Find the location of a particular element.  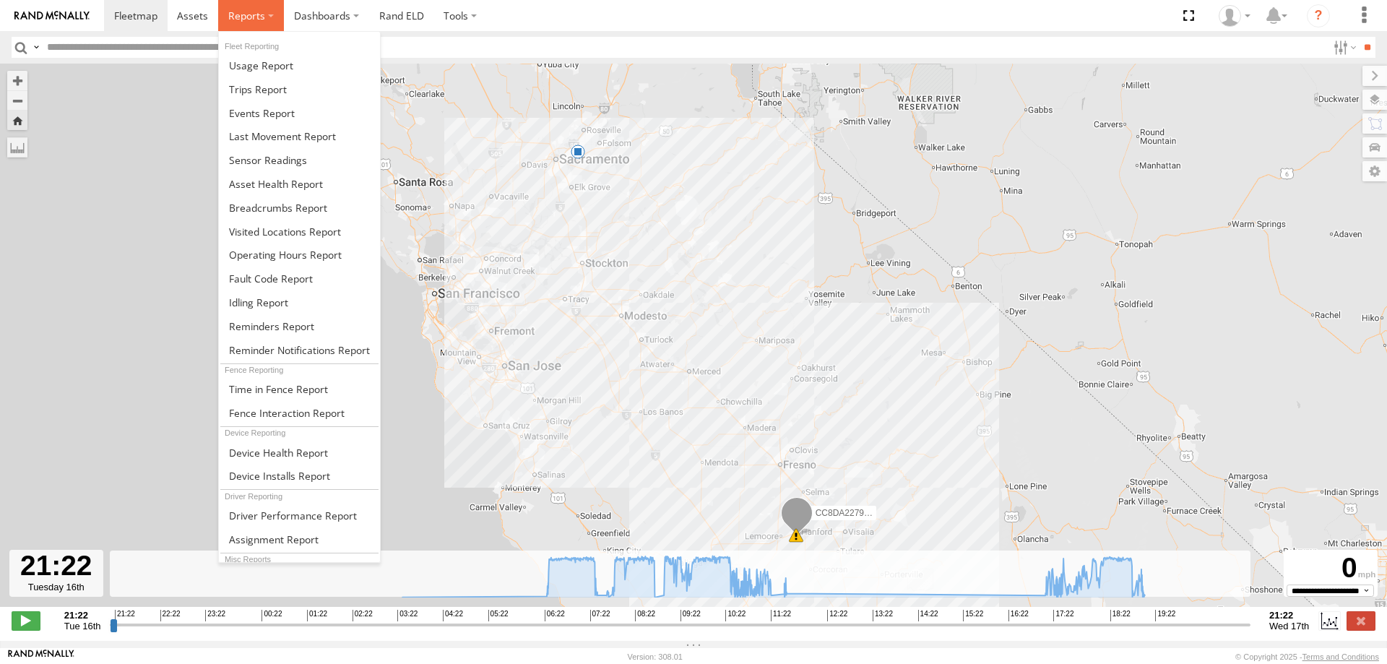

a: Device Health Report is located at coordinates (299, 452).